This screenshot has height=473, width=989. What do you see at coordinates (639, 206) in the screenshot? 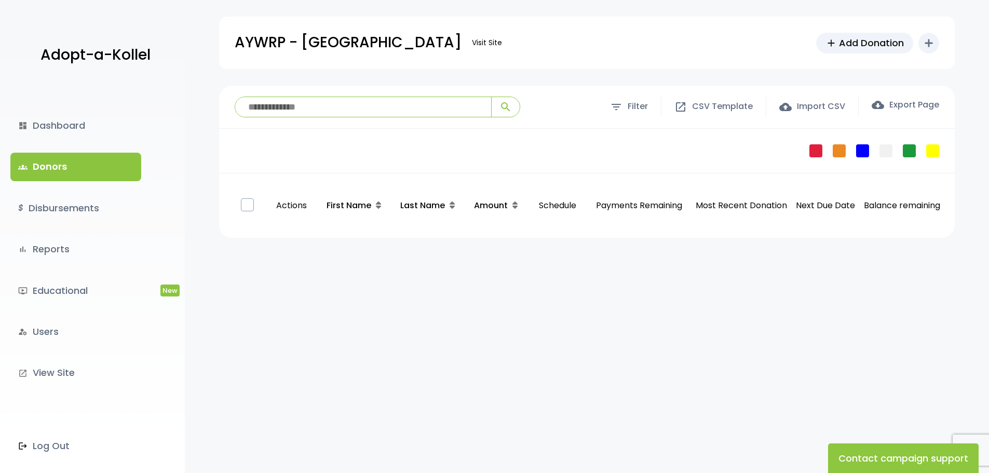
I see `p: Payments Remaining` at bounding box center [639, 206].